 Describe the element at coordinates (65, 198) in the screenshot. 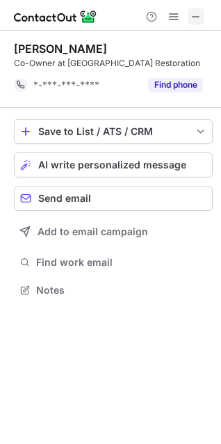

I see `span: Send email` at that location.